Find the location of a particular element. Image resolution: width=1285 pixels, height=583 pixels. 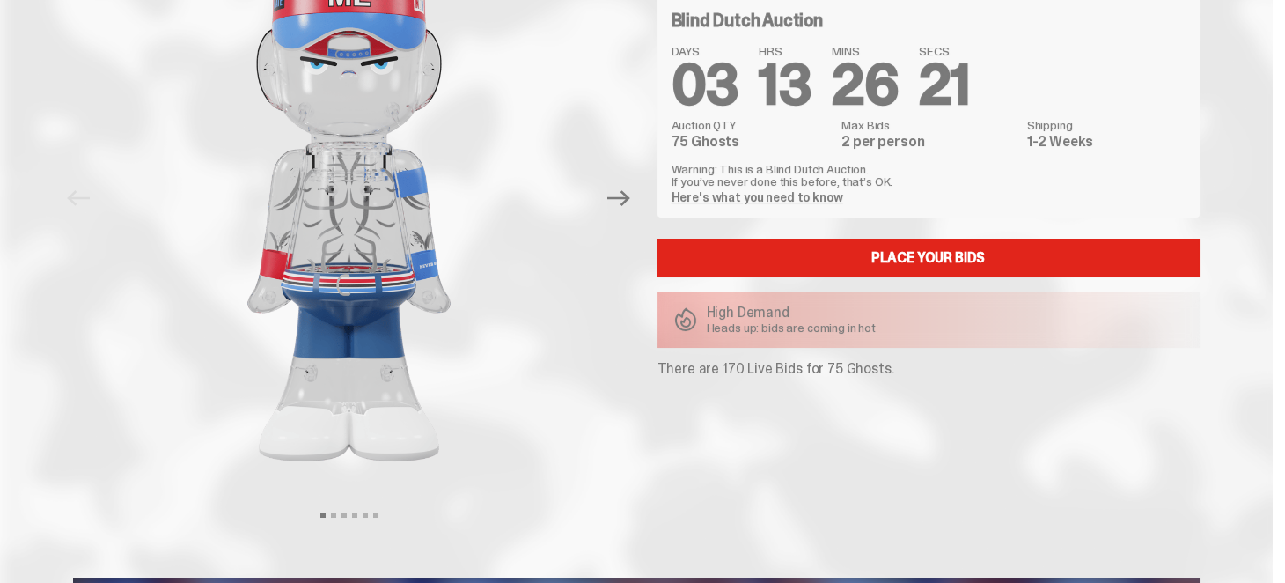

p: Warning: This is a Blind Dutch Auction. If you’ve never done this before, that’s OK. is located at coordinates (928, 175).